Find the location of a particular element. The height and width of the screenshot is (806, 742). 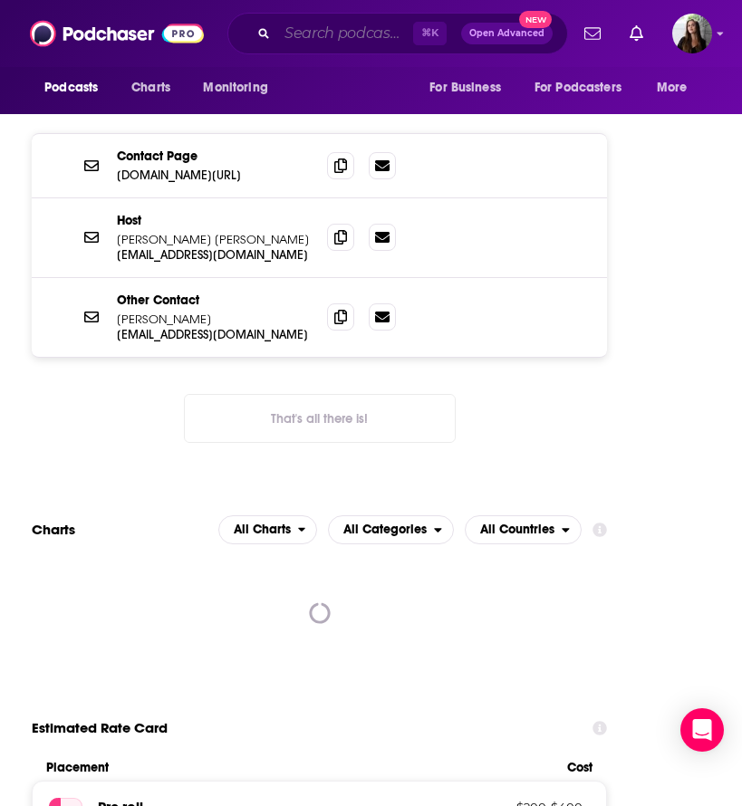

button: Open AdvancedNew is located at coordinates (506, 34).